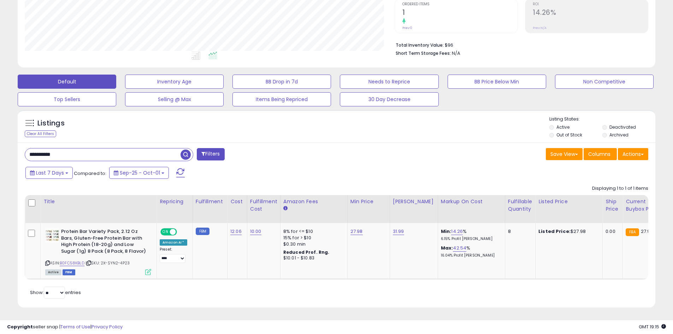 This screenshot has width=673, height=334. I want to click on small: Prev: N/A, so click(539, 28).